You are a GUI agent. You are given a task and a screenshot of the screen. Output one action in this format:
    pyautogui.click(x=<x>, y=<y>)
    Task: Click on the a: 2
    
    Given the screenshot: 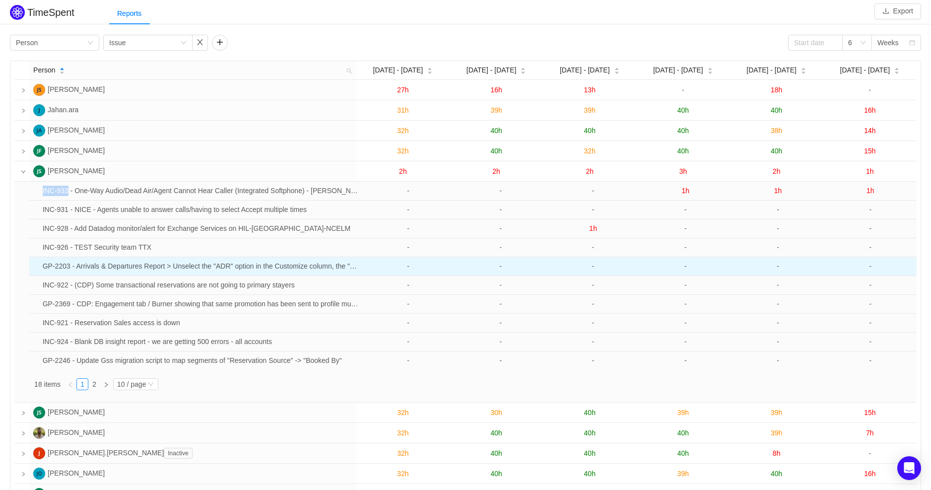 What is the action you would take?
    pyautogui.click(x=94, y=384)
    